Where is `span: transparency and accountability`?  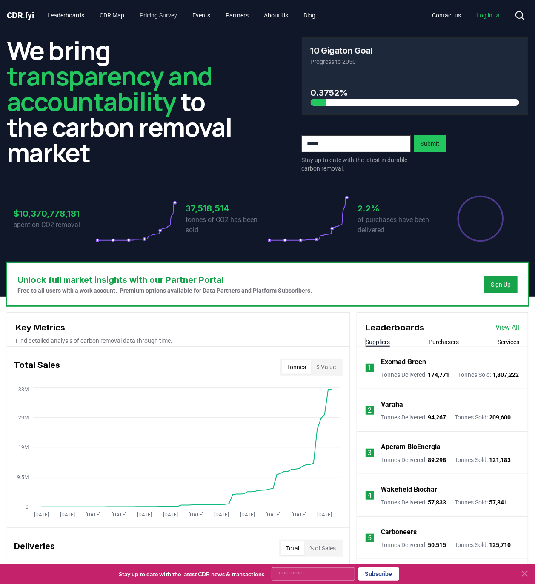
span: transparency and accountability is located at coordinates (109, 89).